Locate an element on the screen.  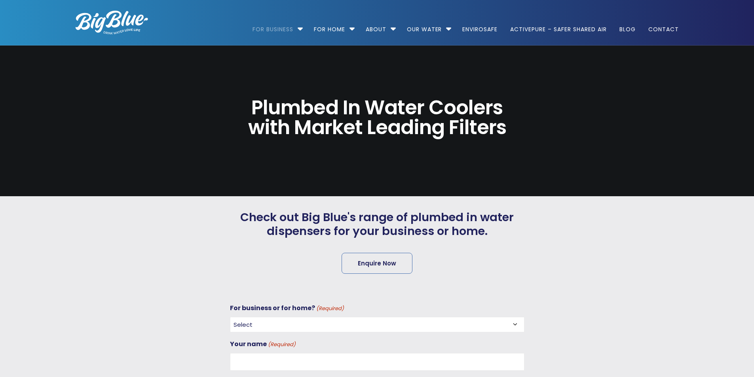
img: logo is located at coordinates (112, 23).